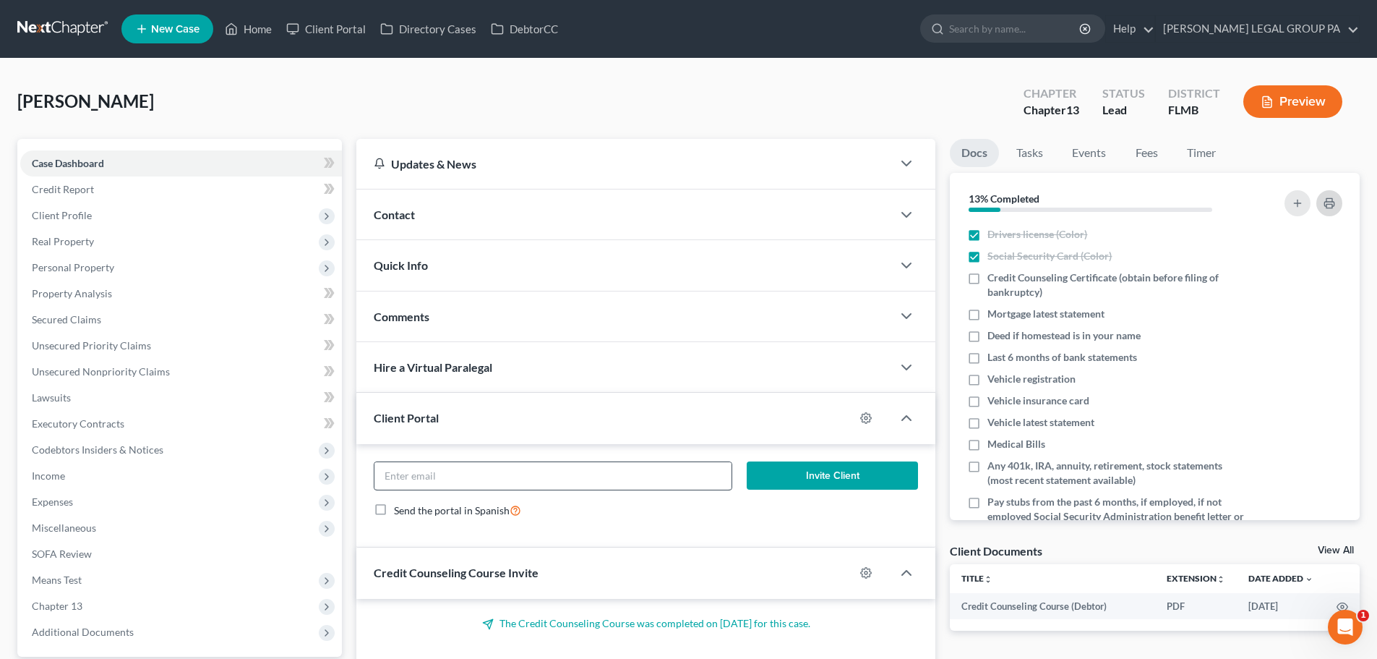 The image size is (1377, 659). I want to click on div: District, so click(1194, 93).